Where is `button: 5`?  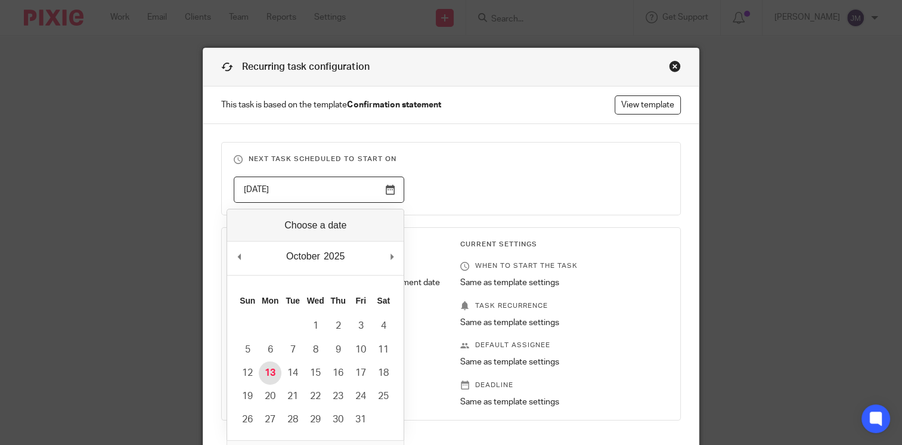 button: 5 is located at coordinates (247, 349).